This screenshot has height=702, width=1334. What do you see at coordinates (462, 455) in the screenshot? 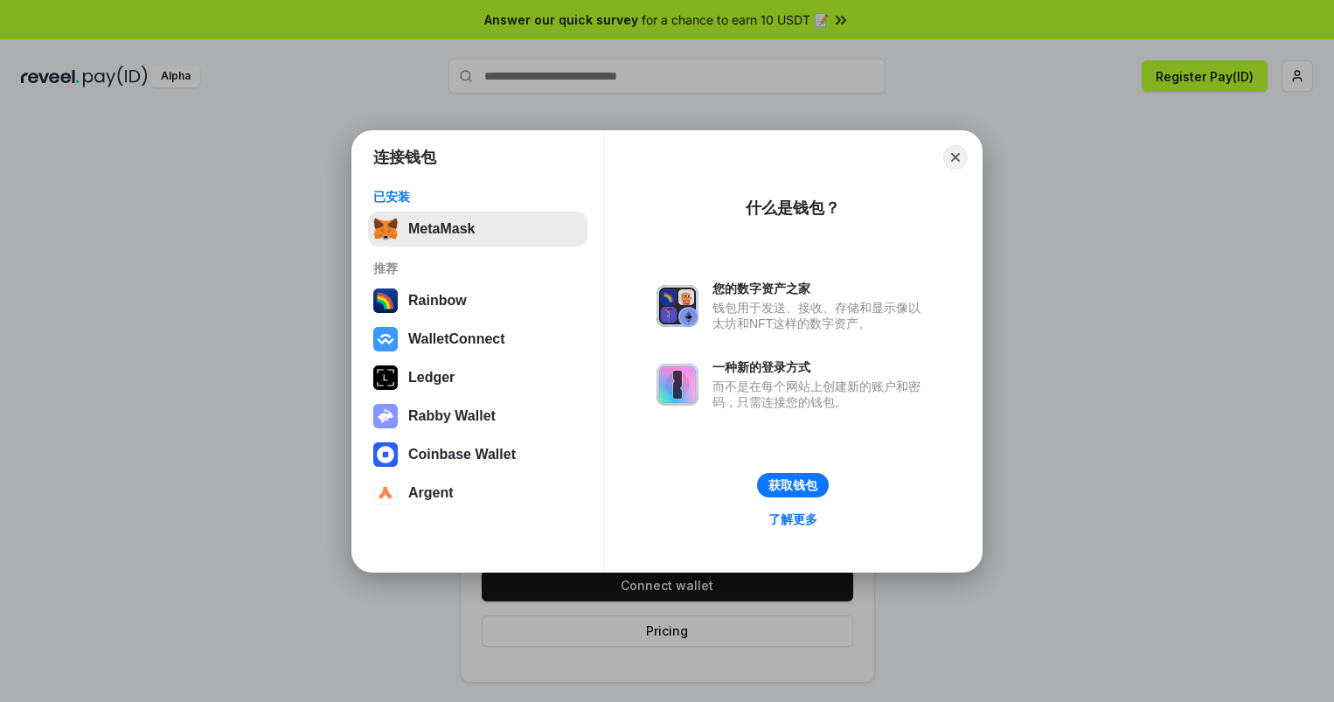
I see `div: Coinbase Wallet` at bounding box center [462, 455].